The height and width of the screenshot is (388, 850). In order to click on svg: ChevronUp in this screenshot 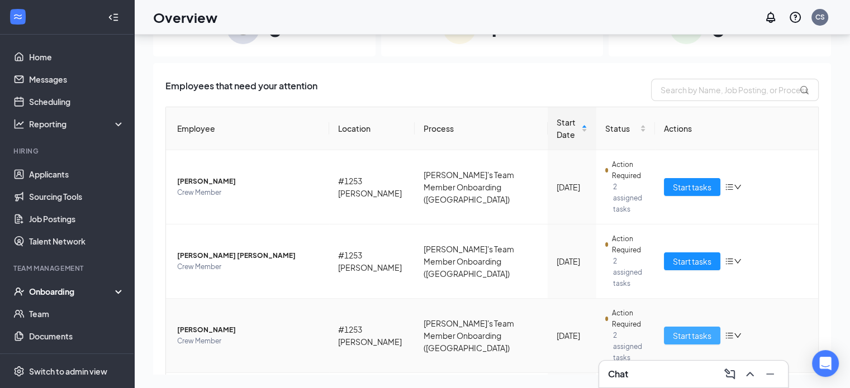, I will do `click(750, 374)`.